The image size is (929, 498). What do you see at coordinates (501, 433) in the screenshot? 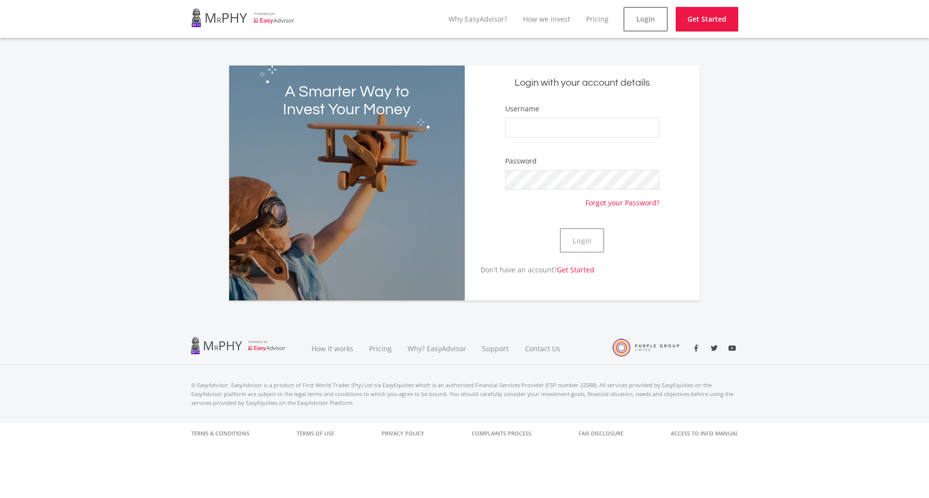
I see `a: Complaints Process` at bounding box center [501, 433].